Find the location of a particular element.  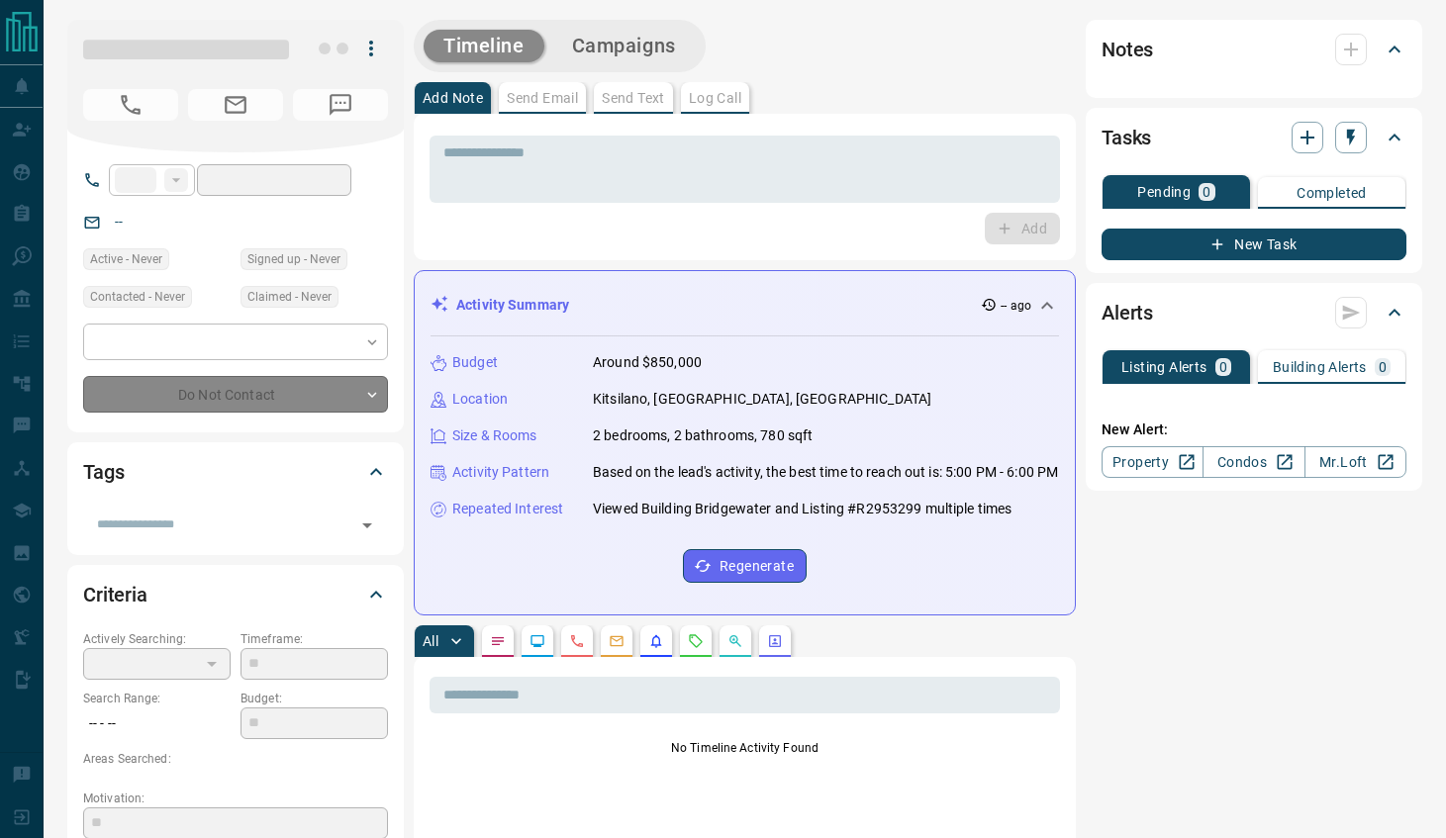

h2: Notes is located at coordinates (1127, 49).